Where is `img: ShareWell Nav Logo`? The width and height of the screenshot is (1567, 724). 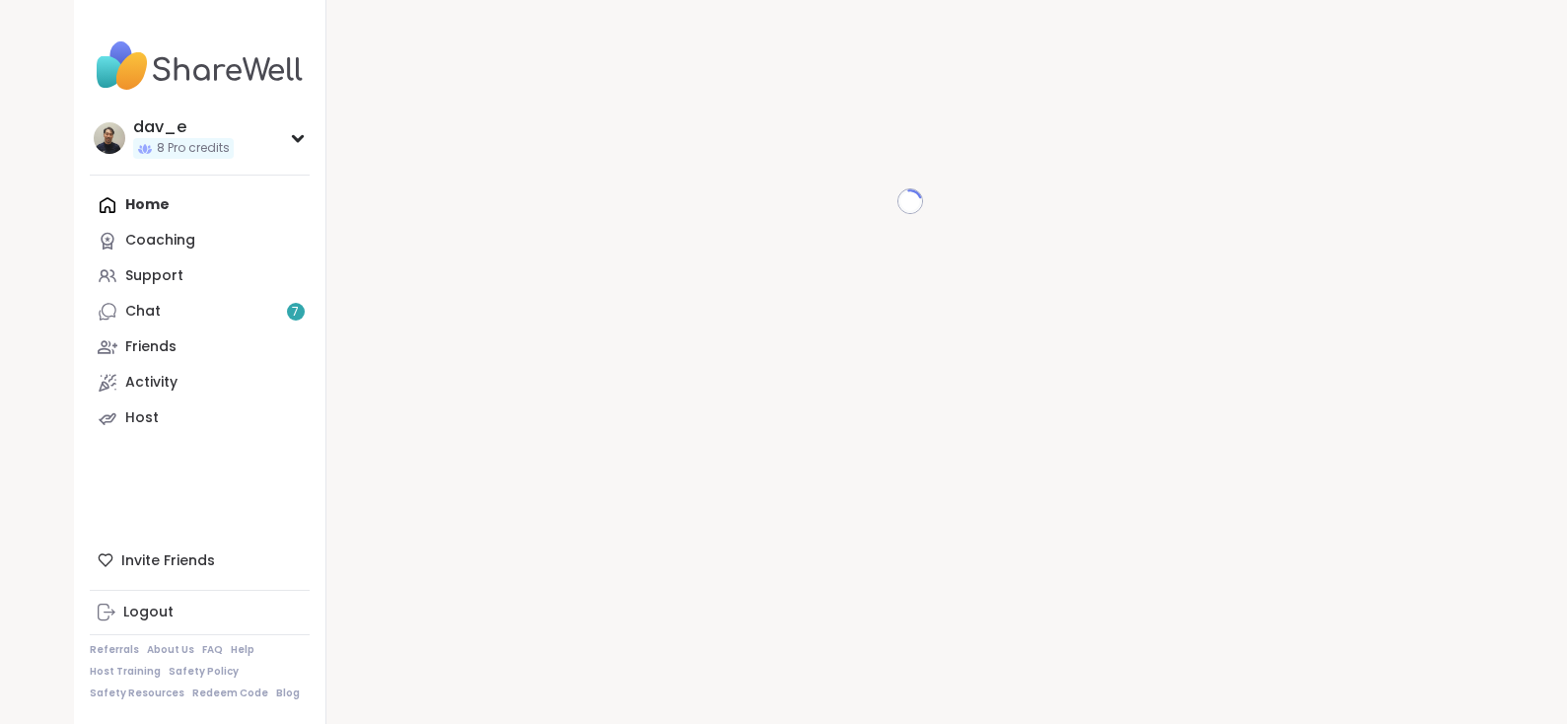 img: ShareWell Nav Logo is located at coordinates (199, 66).